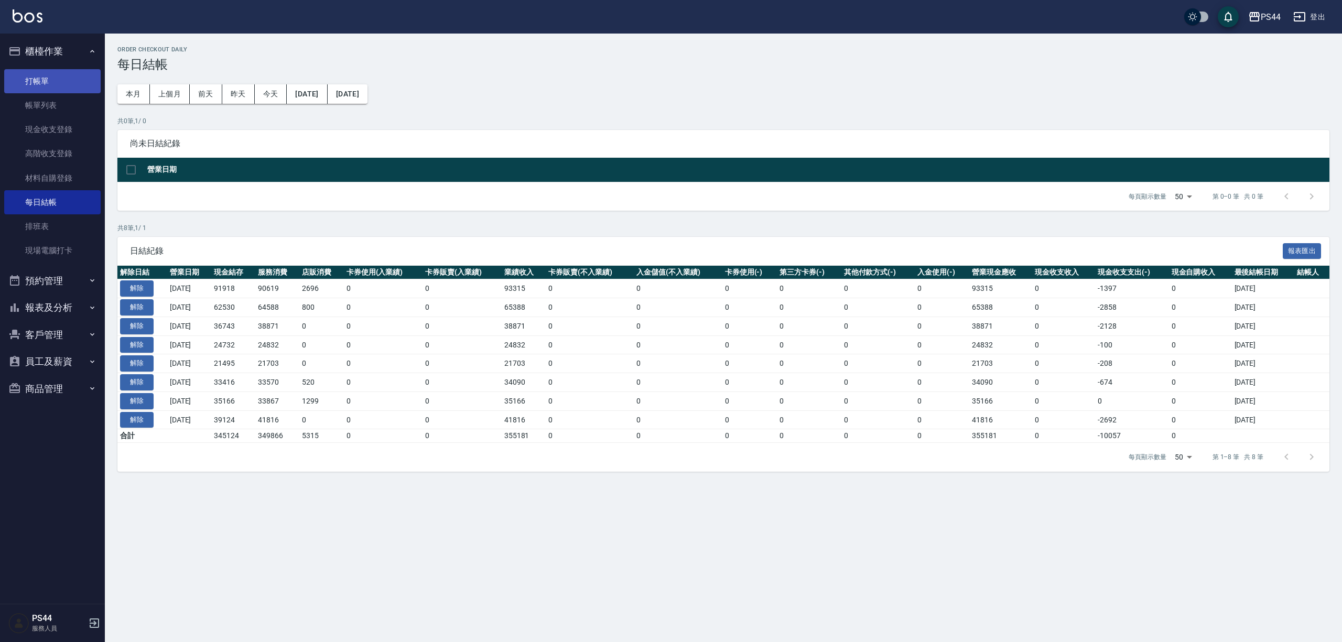 The height and width of the screenshot is (642, 1342). I want to click on a: 材料自購登錄, so click(52, 178).